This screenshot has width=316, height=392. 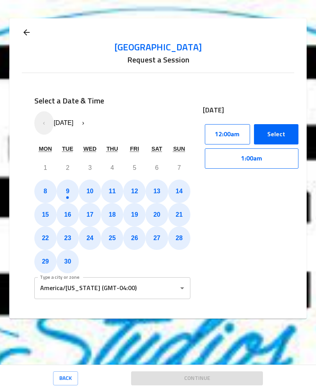 I want to click on button: Open, so click(x=182, y=288).